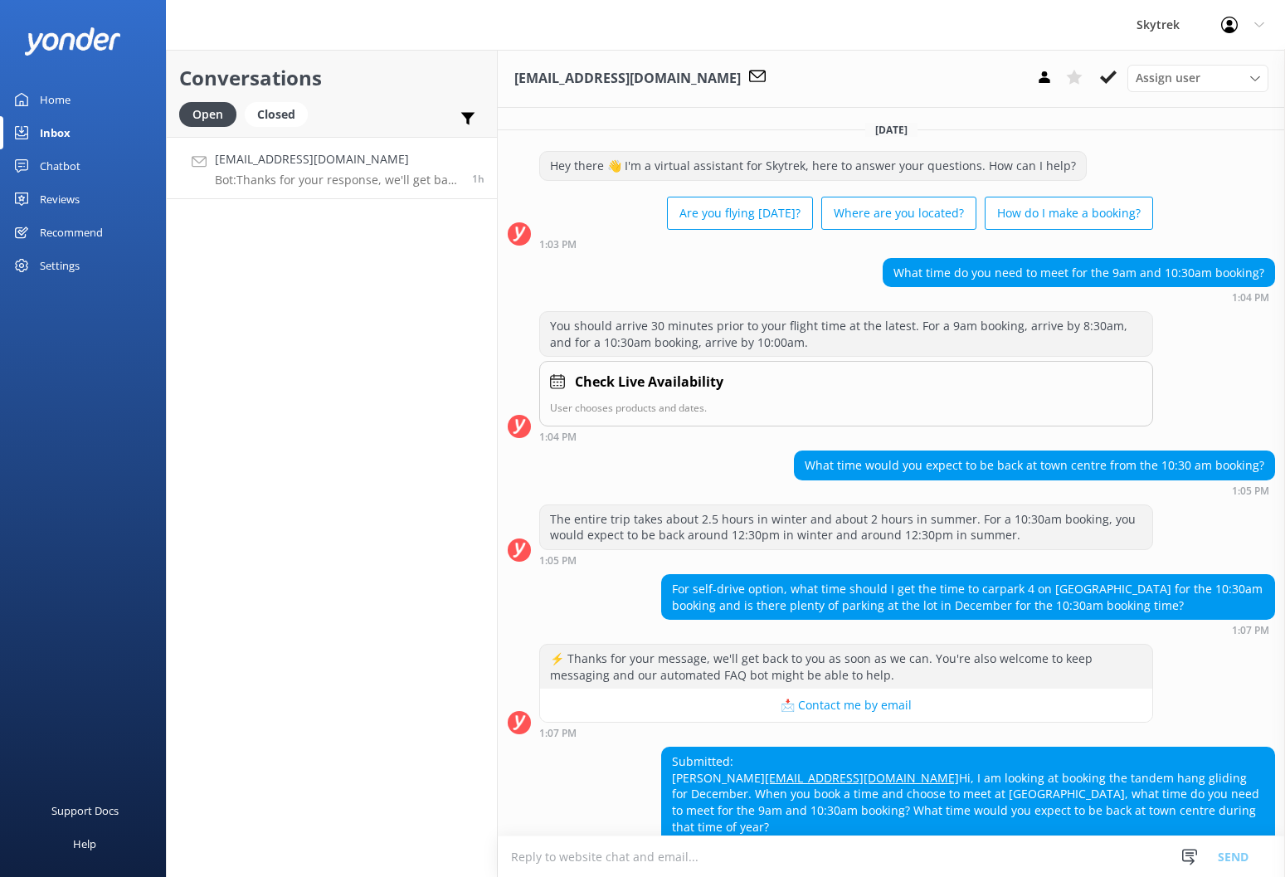 The width and height of the screenshot is (1285, 877). What do you see at coordinates (1198, 78) in the screenshot?
I see `div: Assign User` at bounding box center [1198, 78].